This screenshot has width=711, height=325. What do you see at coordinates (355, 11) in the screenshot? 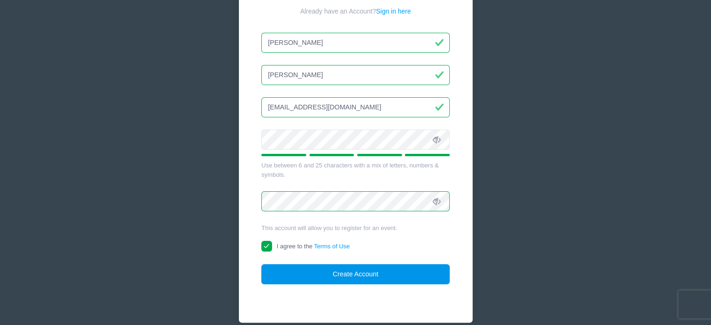
I see `div: Already have an Account?` at bounding box center [355, 11].